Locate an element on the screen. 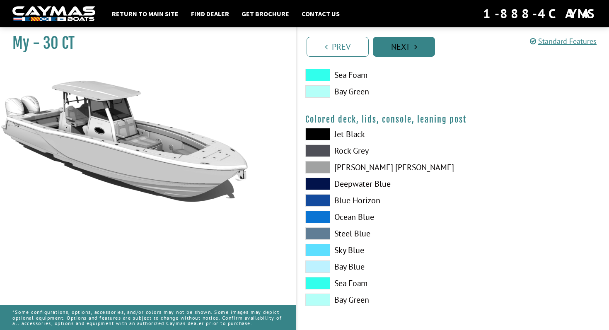  label: Blue Horizon is located at coordinates (375, 200).